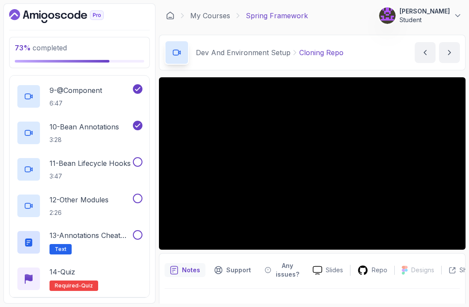 The image size is (469, 307). Describe the element at coordinates (321, 53) in the screenshot. I see `p: Cloning Repo` at that location.